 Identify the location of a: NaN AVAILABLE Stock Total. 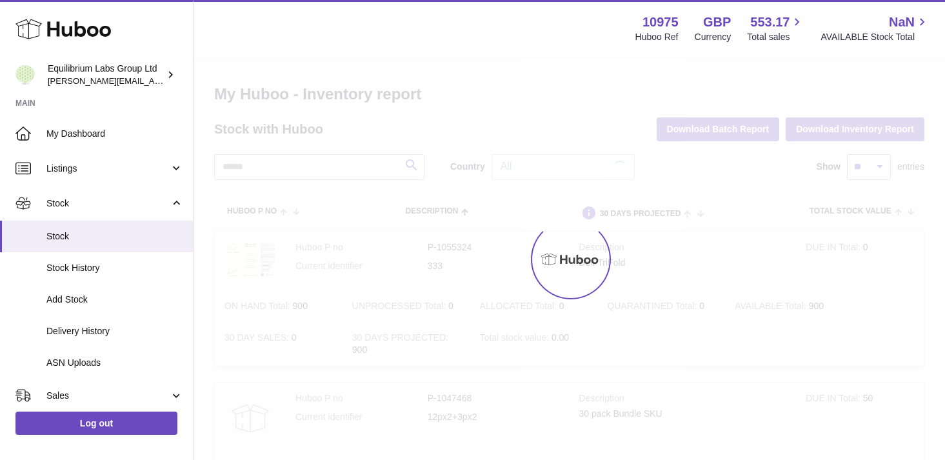
(875, 28).